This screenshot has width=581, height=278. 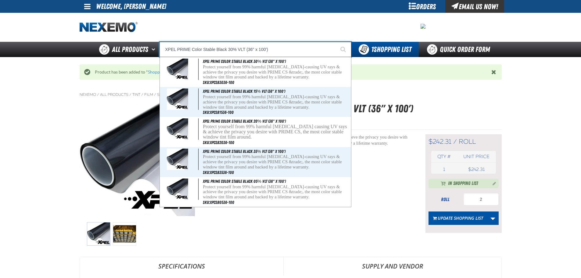 I want to click on span: XPEL PRIME Color Stable Black 35% VLT (36" x 100'), so click(x=244, y=151).